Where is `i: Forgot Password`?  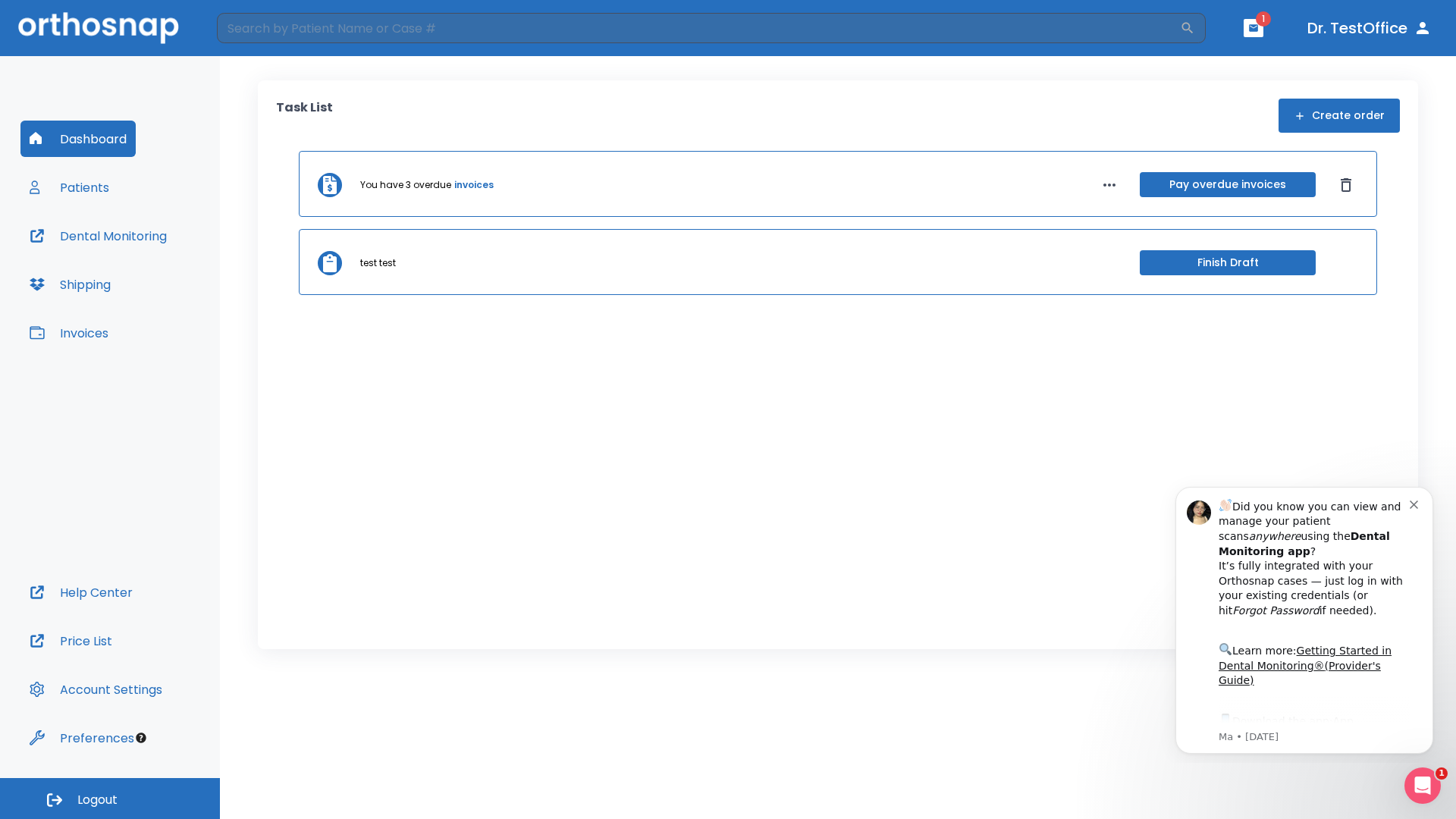
i: Forgot Password is located at coordinates (123, 137).